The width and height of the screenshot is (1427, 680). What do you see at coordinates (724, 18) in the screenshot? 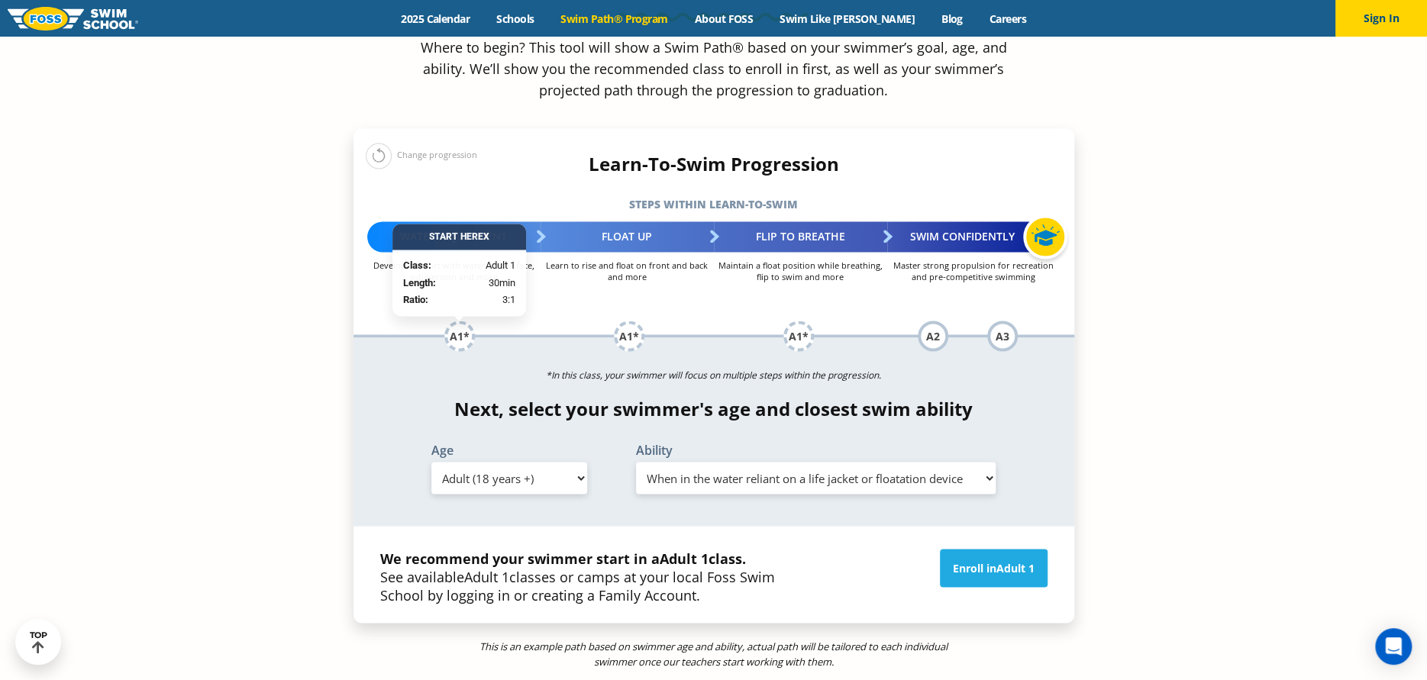
I see `a: About FOSS` at bounding box center [724, 18].